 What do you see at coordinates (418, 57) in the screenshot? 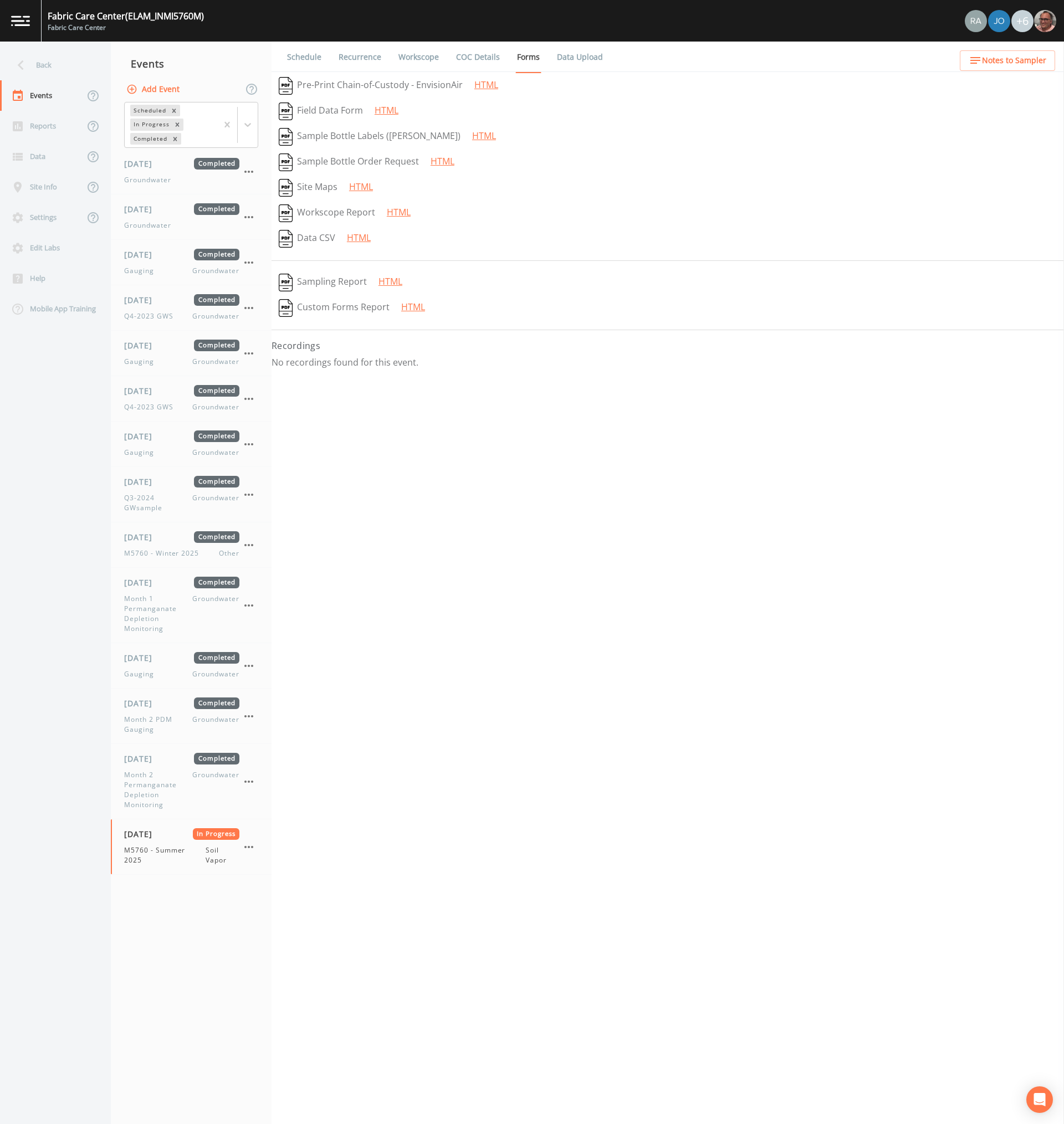
I see `a: Workscope` at bounding box center [418, 57].